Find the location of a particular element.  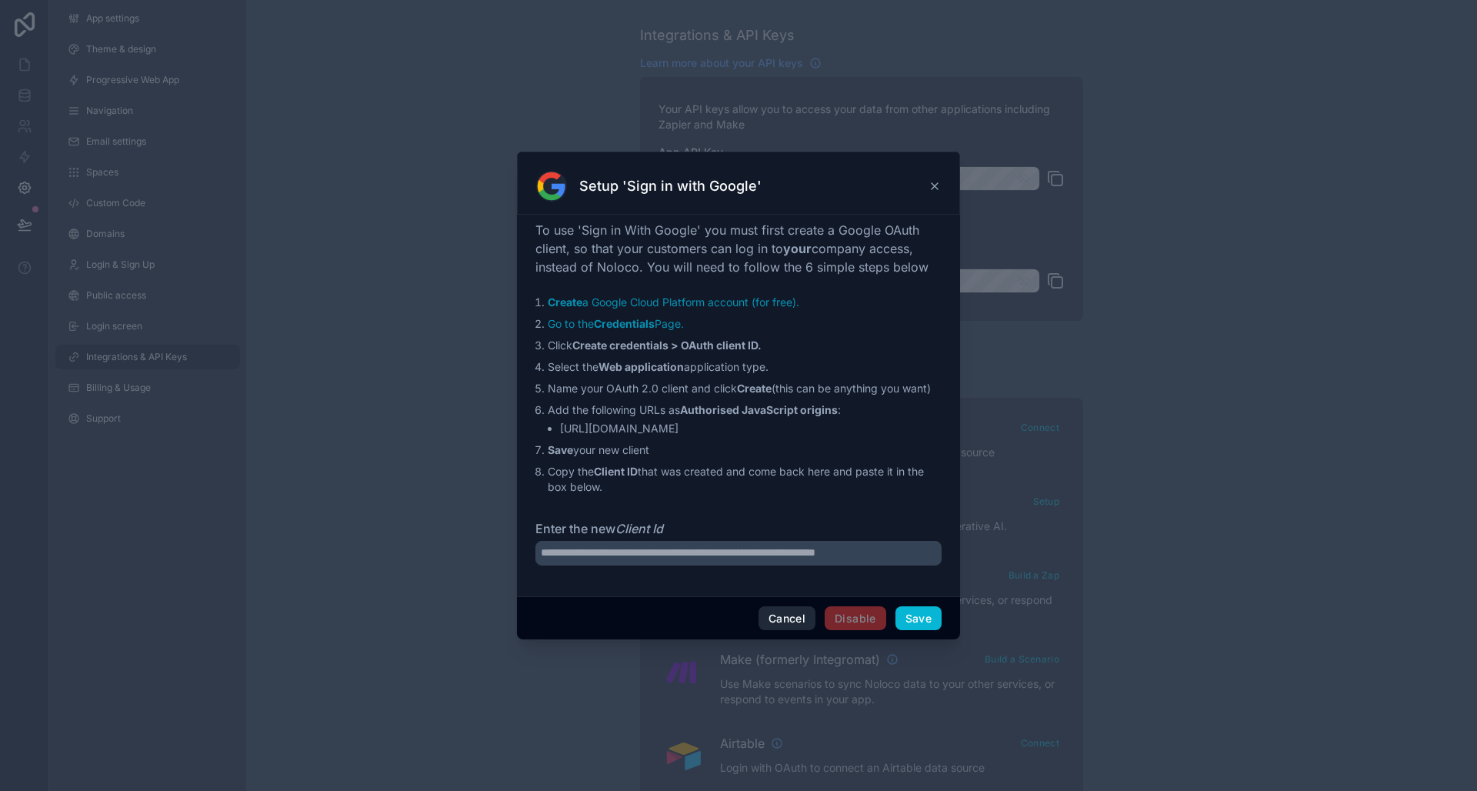

button: Save is located at coordinates (919, 619).